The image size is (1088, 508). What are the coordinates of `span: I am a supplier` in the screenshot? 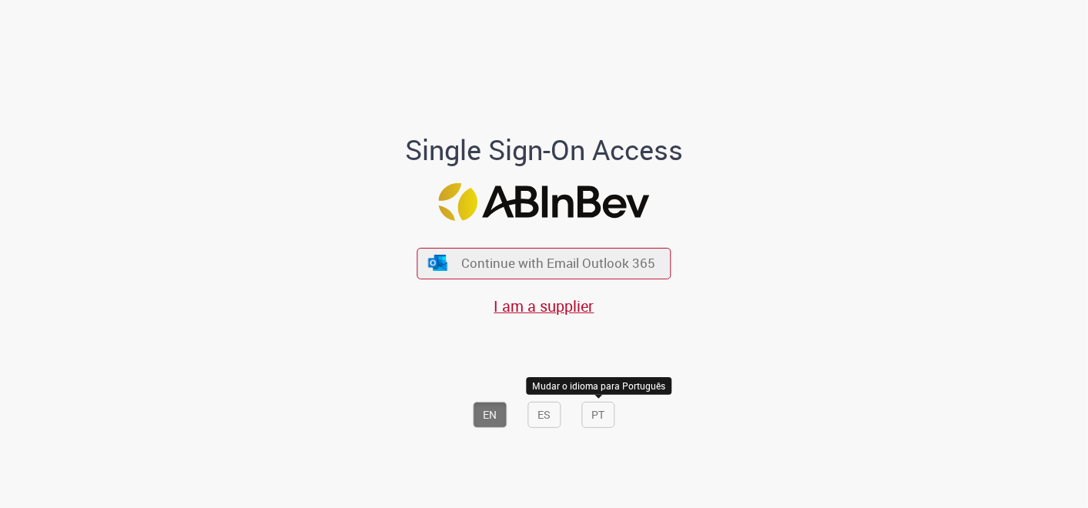 It's located at (544, 306).